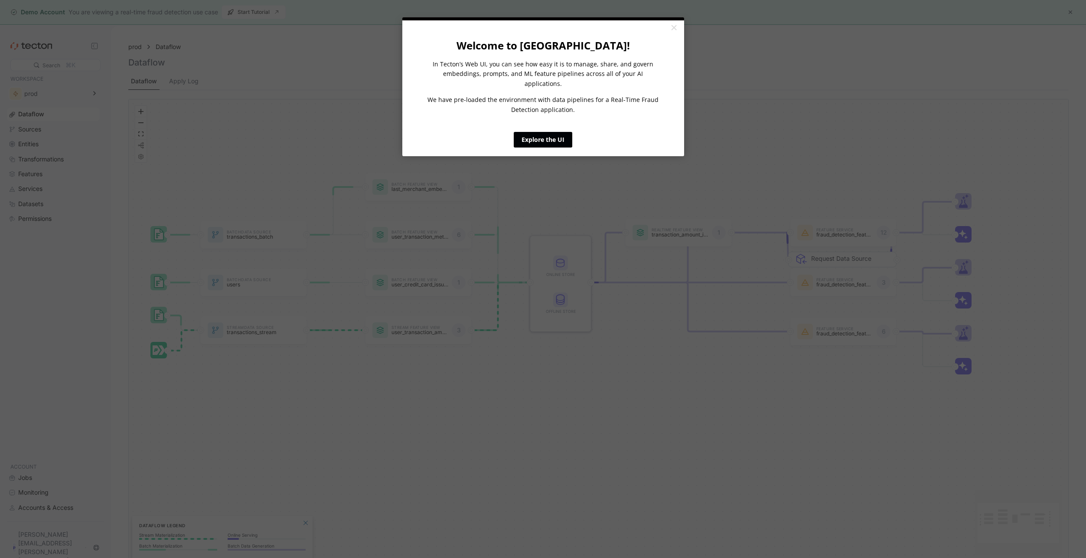 The width and height of the screenshot is (1086, 558). I want to click on a: Close modal, so click(674, 28).